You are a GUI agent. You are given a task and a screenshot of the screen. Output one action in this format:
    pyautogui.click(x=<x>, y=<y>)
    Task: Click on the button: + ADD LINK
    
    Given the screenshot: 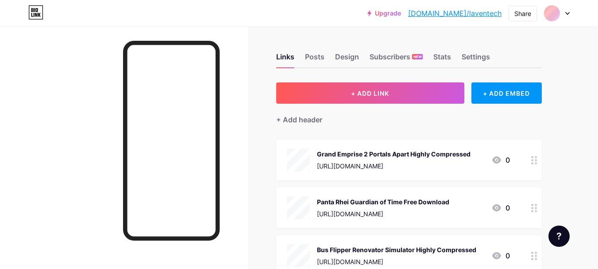 What is the action you would take?
    pyautogui.click(x=370, y=93)
    